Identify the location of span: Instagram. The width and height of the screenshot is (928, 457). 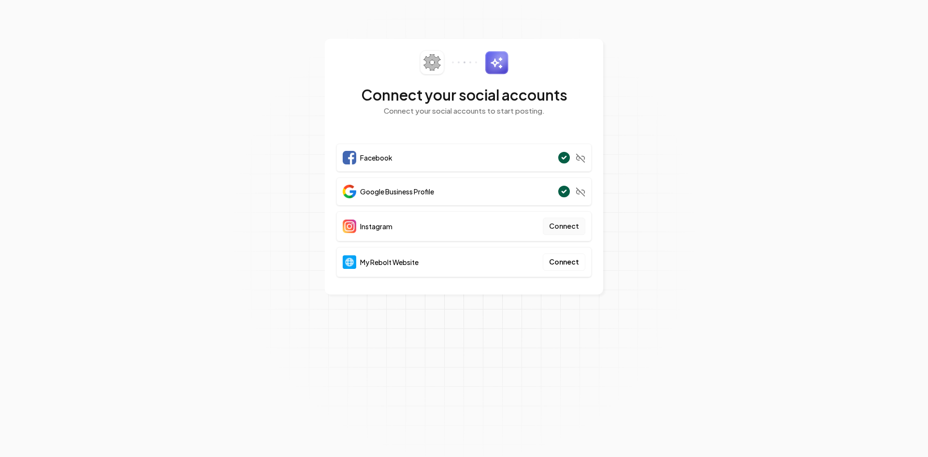
(376, 226).